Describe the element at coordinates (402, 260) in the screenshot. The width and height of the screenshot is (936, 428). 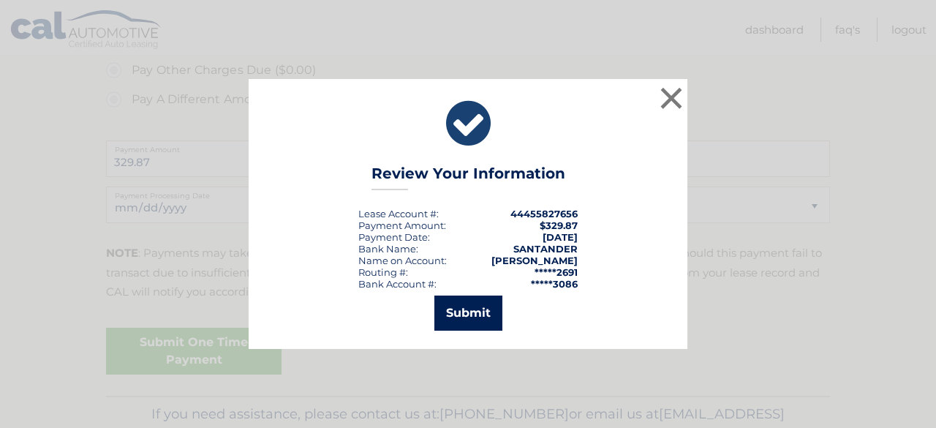
I see `div: Name on Account:` at that location.